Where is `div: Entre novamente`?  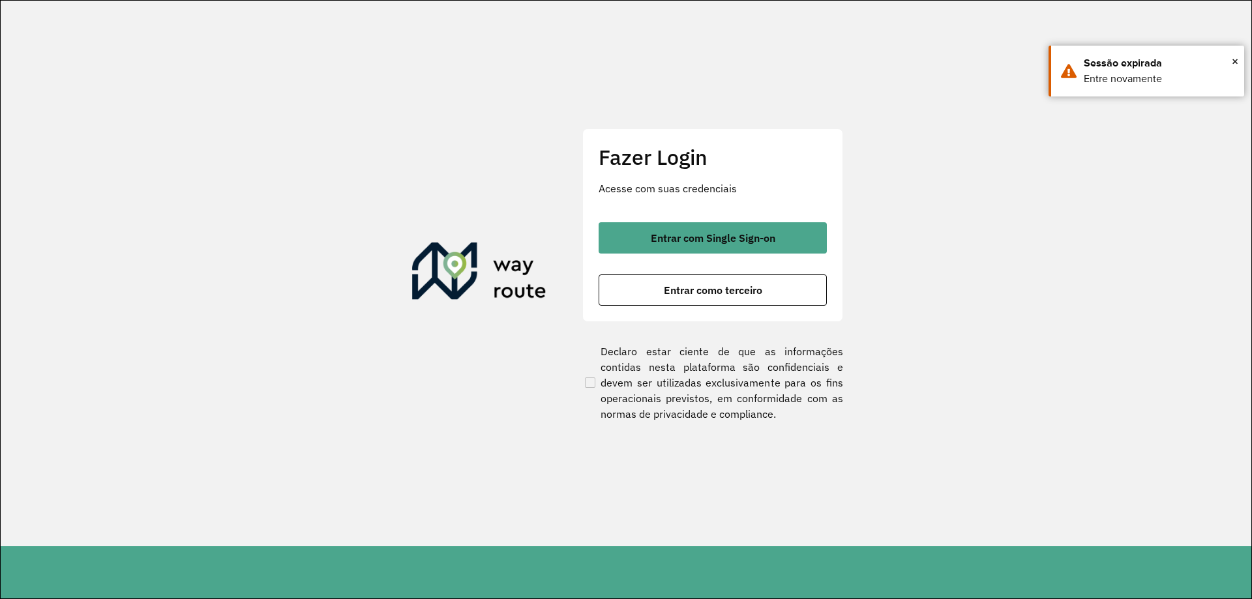
div: Entre novamente is located at coordinates (1159, 79).